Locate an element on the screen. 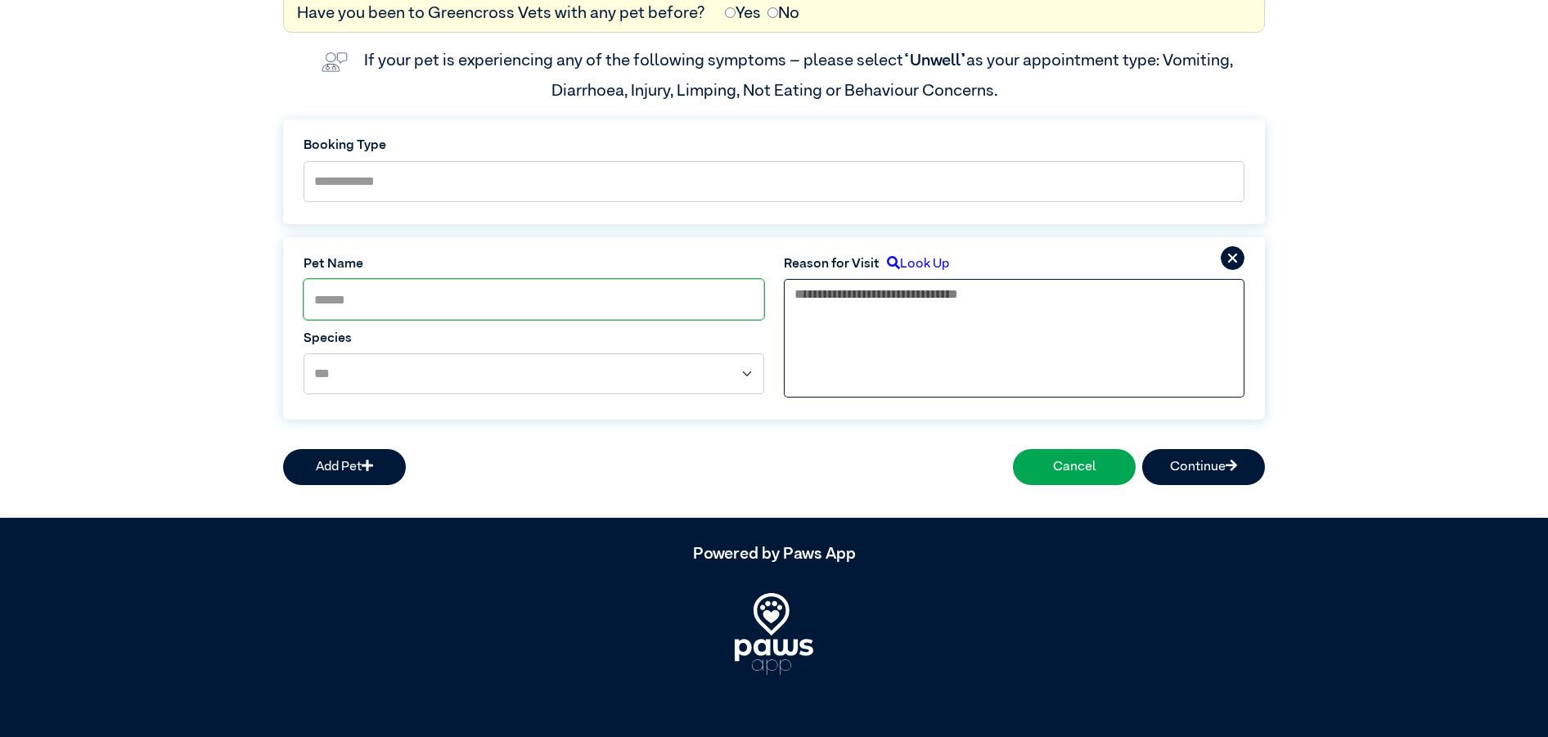 The image size is (1548, 737). label: Pet Name is located at coordinates (533, 264).